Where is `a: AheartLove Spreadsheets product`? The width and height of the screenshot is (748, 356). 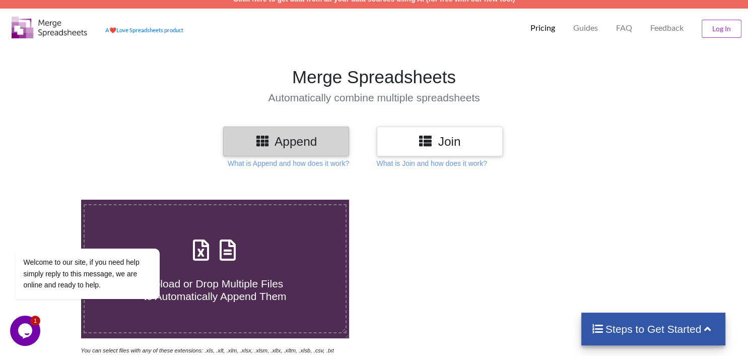 a: AheartLove Spreadsheets product is located at coordinates (144, 30).